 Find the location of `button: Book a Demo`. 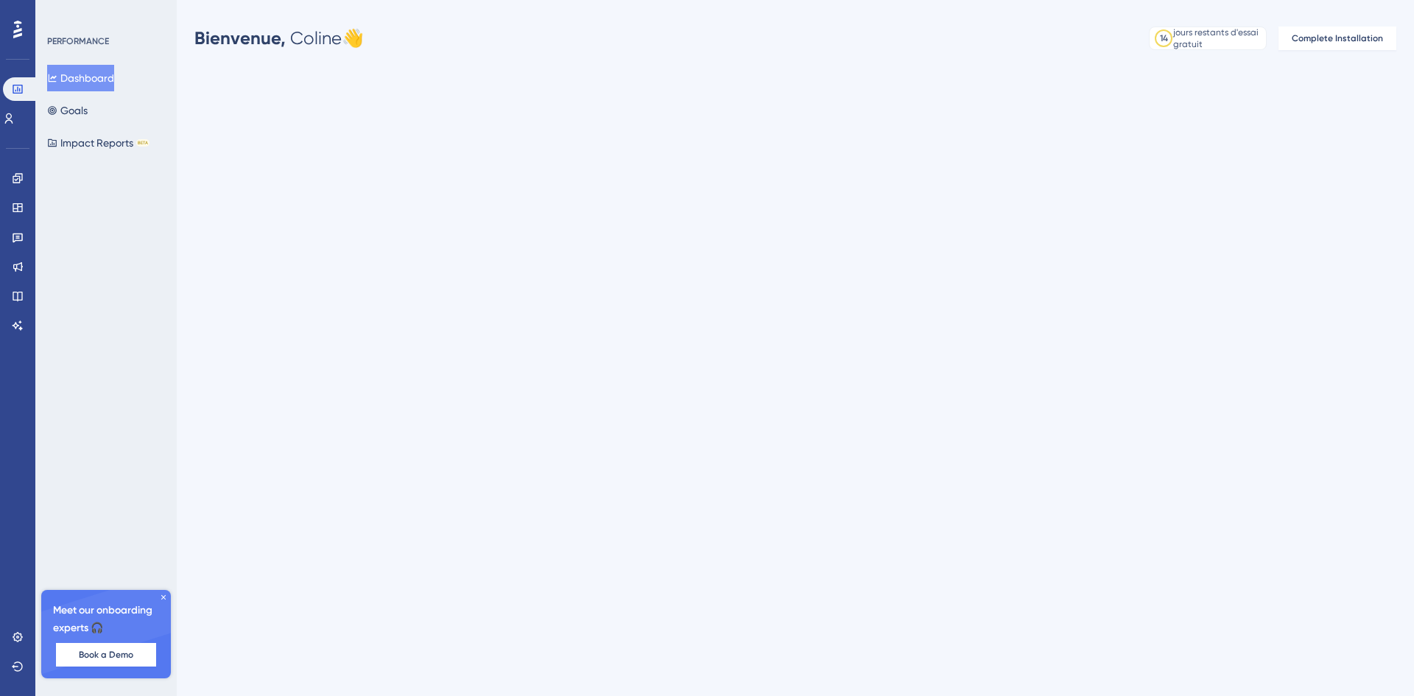

button: Book a Demo is located at coordinates (106, 655).